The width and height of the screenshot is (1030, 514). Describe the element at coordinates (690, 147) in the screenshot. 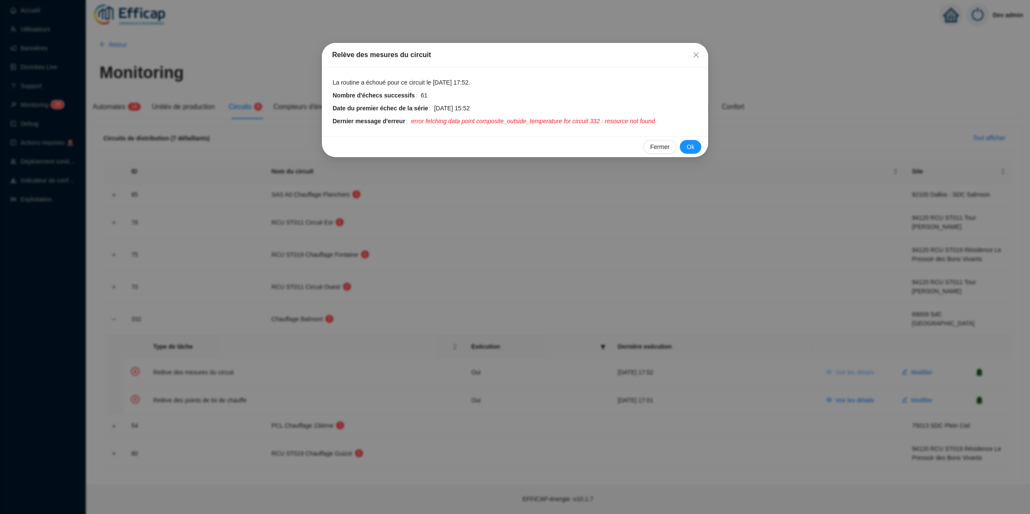

I see `span: Ok` at that location.